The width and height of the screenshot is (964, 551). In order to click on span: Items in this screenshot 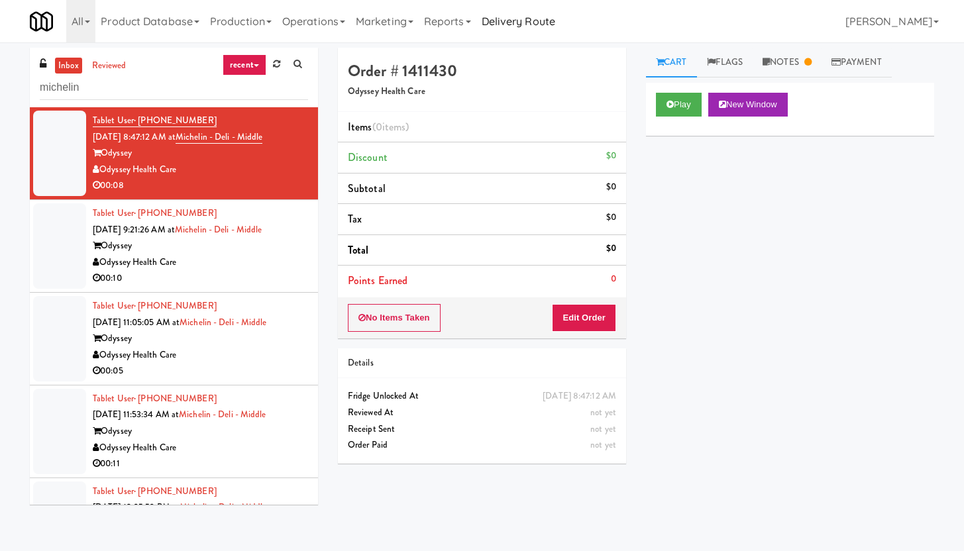, I will do `click(378, 127)`.